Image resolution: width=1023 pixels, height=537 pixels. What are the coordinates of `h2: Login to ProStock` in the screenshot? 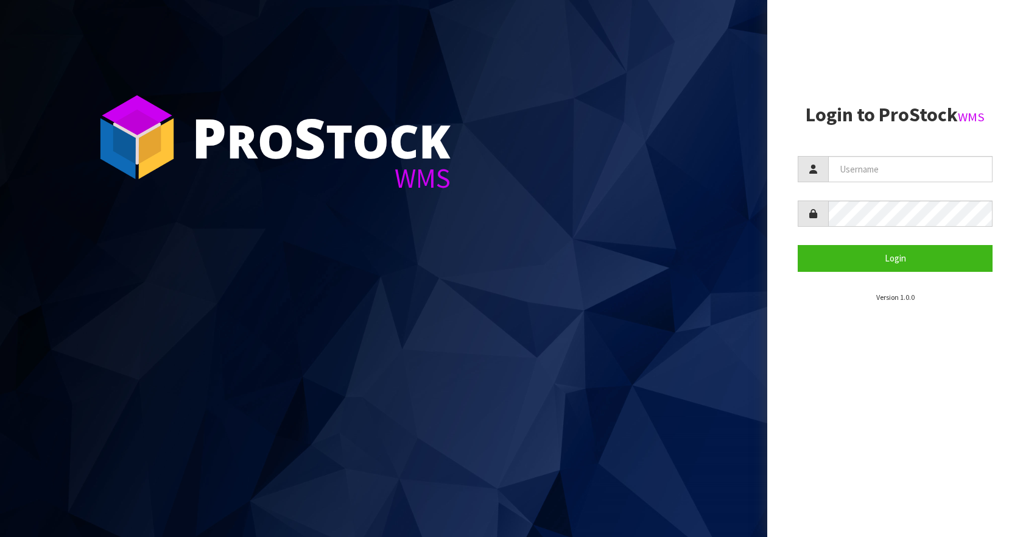 It's located at (896, 115).